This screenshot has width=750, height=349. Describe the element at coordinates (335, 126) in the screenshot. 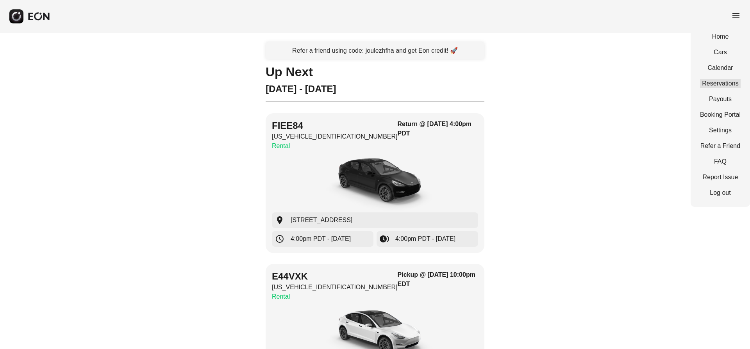

I see `h2: FIEE84` at that location.